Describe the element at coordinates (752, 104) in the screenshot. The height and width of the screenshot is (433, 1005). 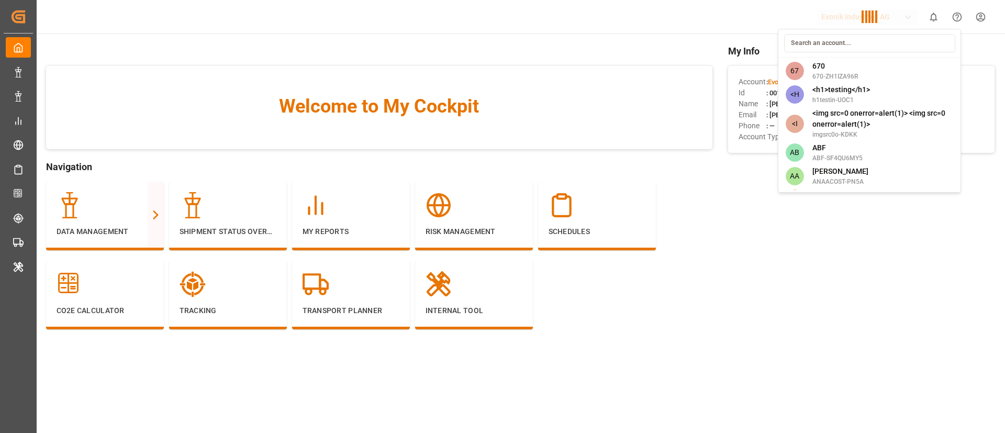
I see `span: Name` at that location.